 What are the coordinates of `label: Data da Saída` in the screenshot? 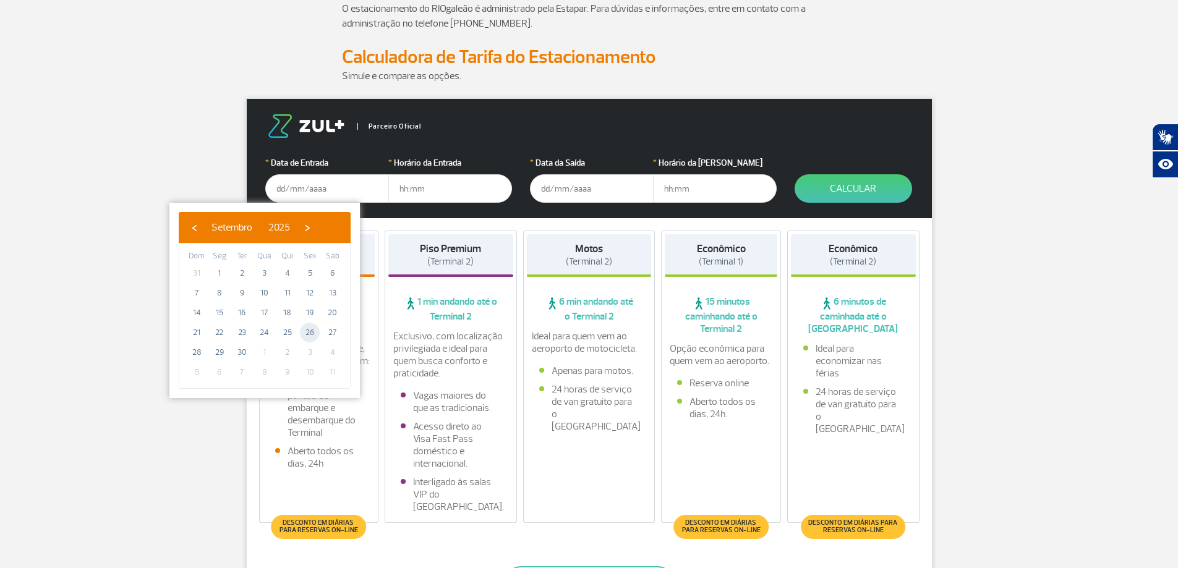 It's located at (592, 163).